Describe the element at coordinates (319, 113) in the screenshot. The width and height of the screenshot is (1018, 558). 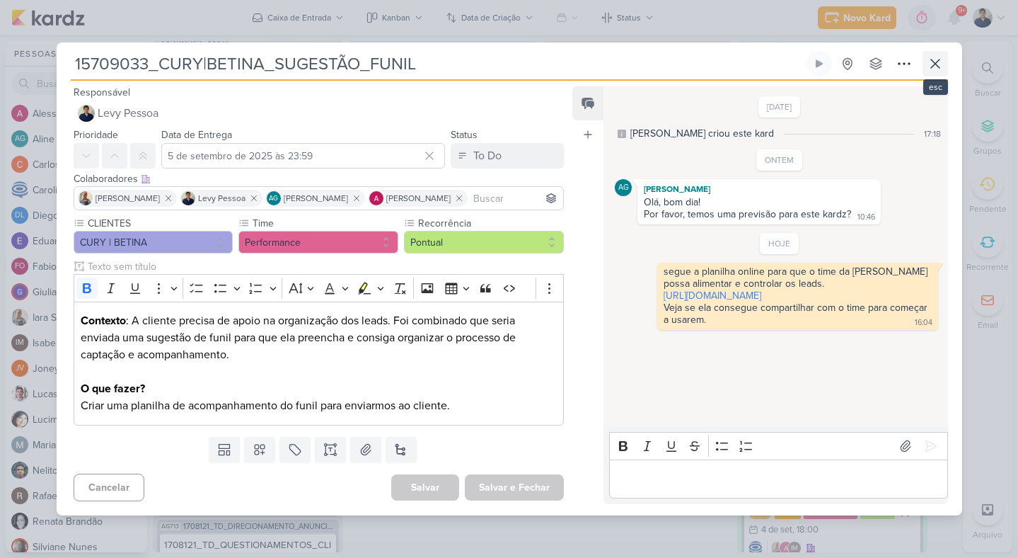
I see `button: Levy Pessoa` at that location.